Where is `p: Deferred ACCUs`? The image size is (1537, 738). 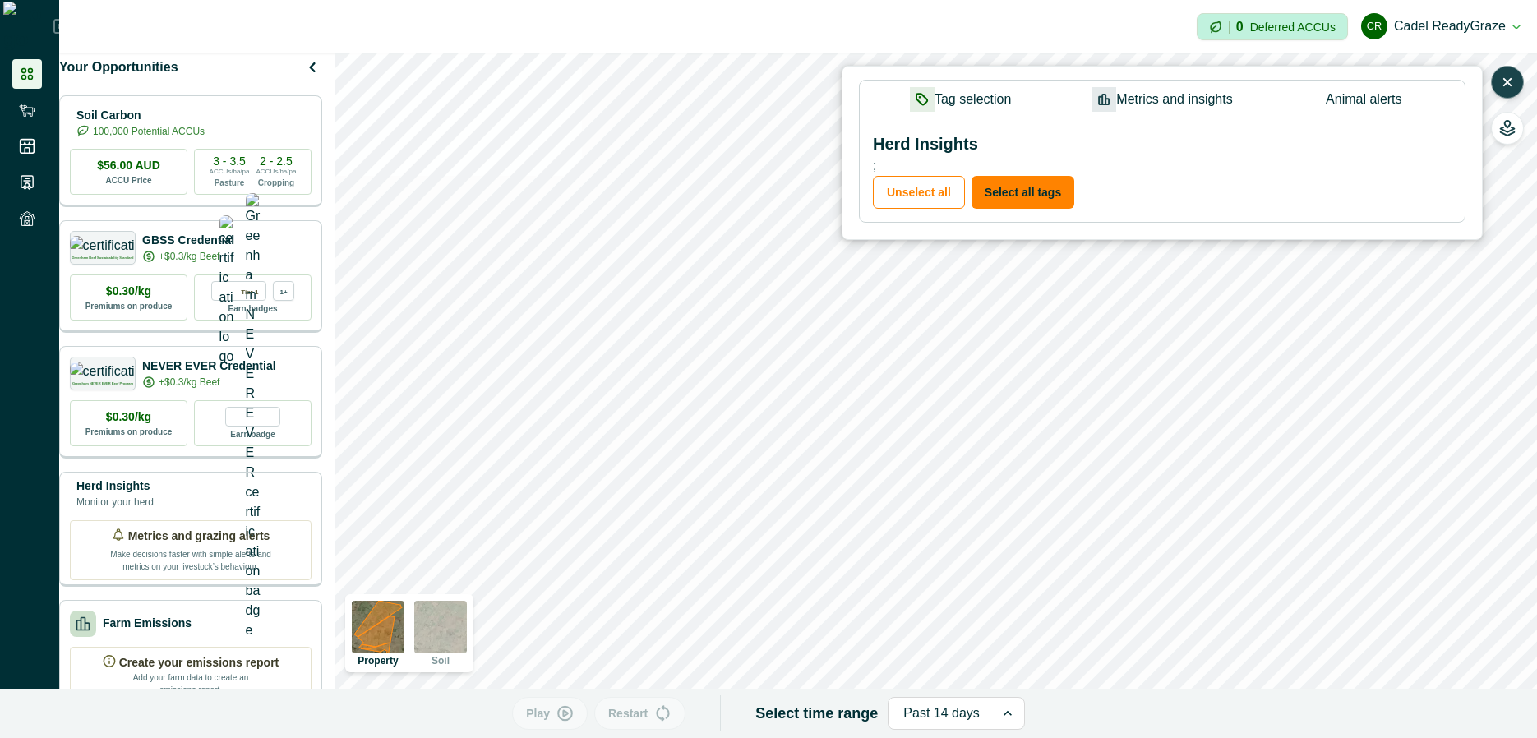 p: Deferred ACCUs is located at coordinates (1293, 26).